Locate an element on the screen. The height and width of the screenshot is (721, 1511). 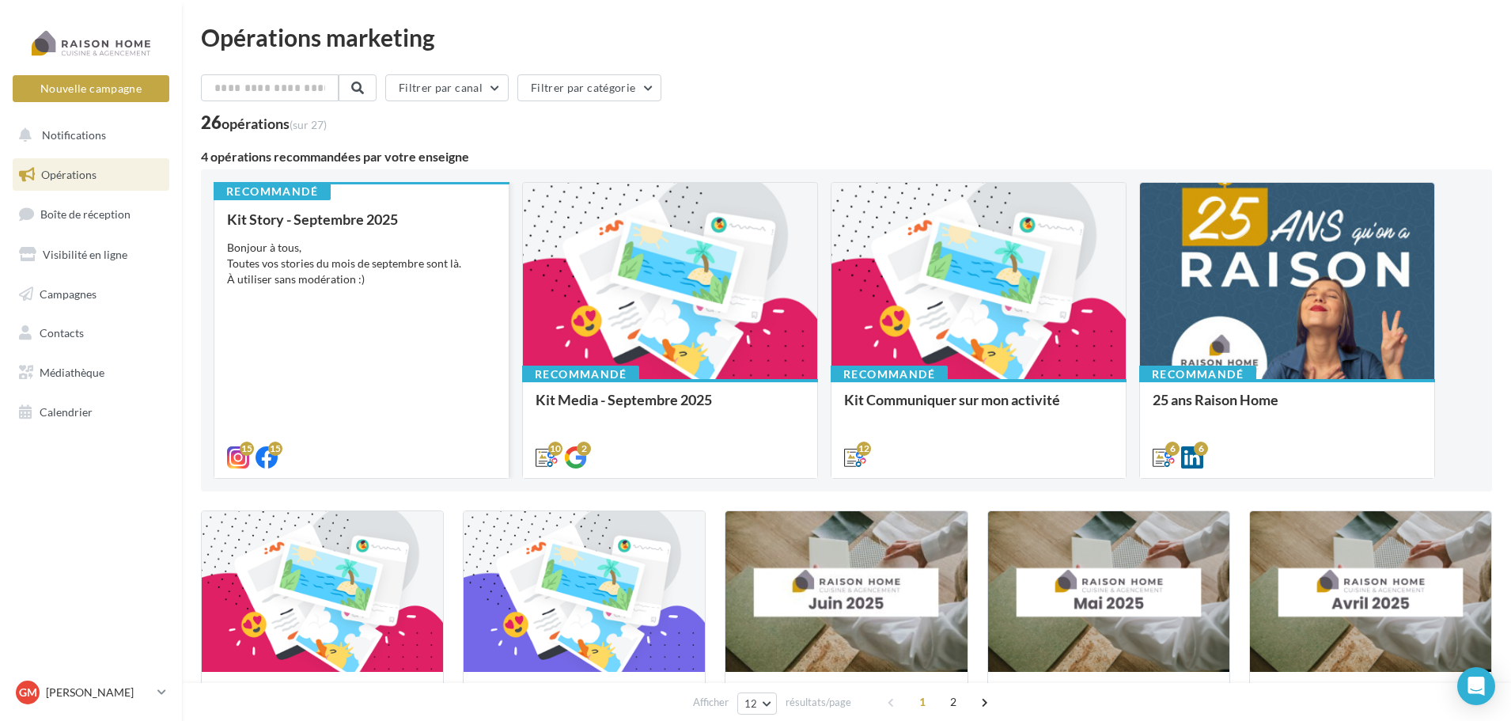
span: GM is located at coordinates (28, 692).